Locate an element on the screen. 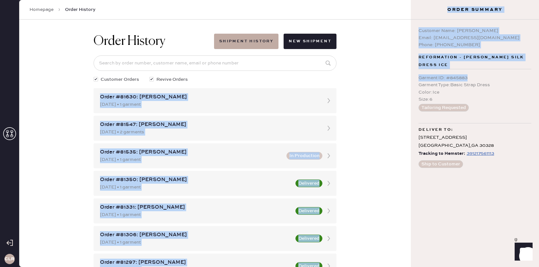  button: Ship to Customer is located at coordinates (441, 164).